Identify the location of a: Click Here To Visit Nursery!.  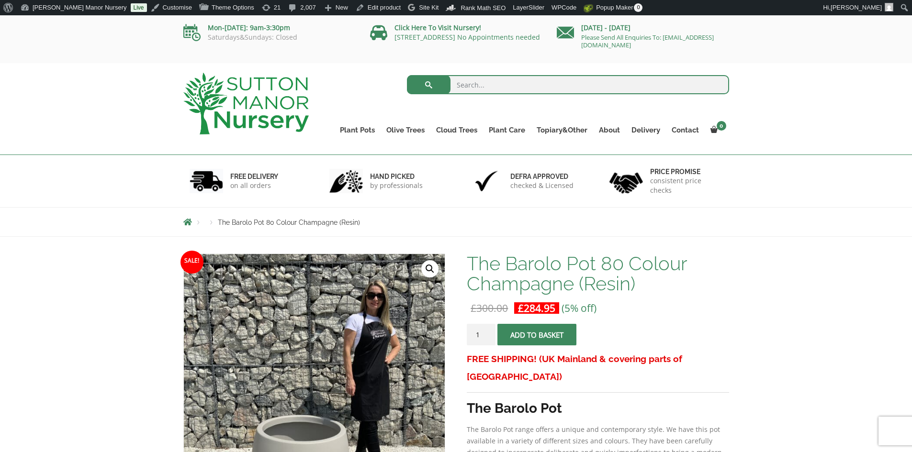
(437, 27).